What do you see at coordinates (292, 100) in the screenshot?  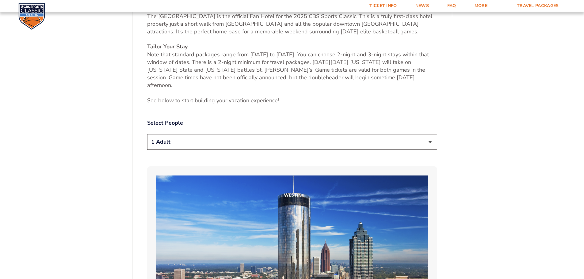 I see `p: See below to start building your vacation experience!` at bounding box center [292, 100].